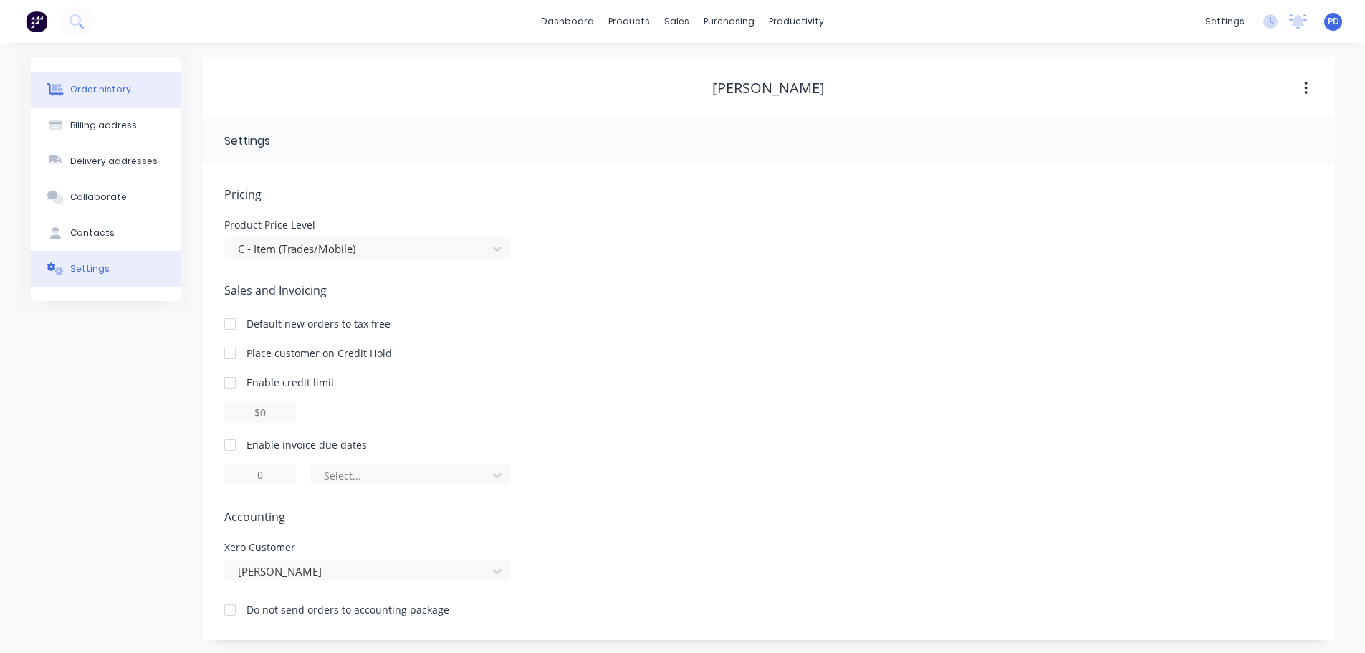  Describe the element at coordinates (106, 90) in the screenshot. I see `button: Order history` at that location.